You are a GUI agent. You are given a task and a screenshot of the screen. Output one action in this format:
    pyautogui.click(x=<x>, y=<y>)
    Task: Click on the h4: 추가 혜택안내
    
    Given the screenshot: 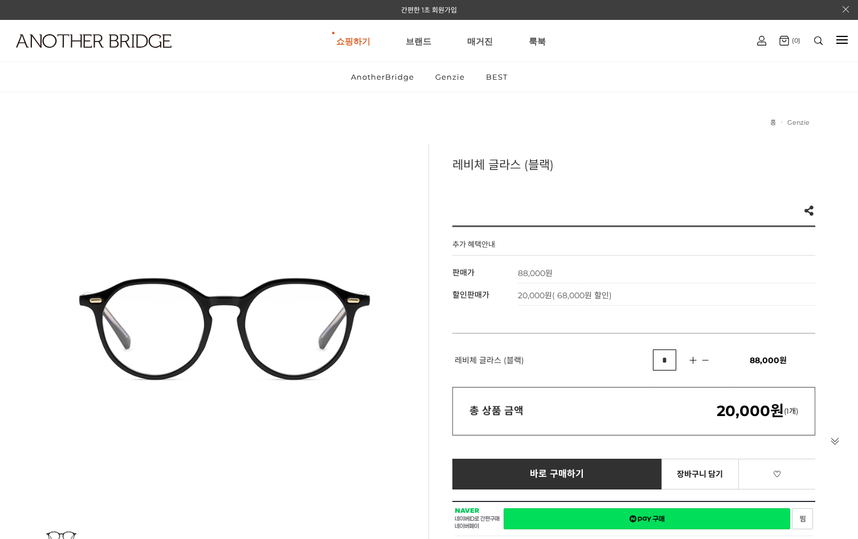 What is the action you would take?
    pyautogui.click(x=473, y=247)
    